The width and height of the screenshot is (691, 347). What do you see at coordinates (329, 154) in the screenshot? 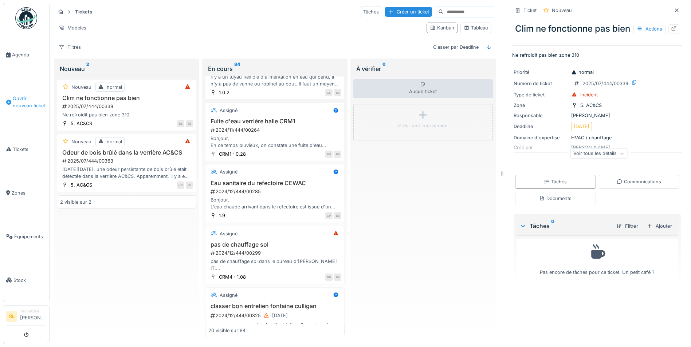
I see `div: BM` at bounding box center [329, 154].